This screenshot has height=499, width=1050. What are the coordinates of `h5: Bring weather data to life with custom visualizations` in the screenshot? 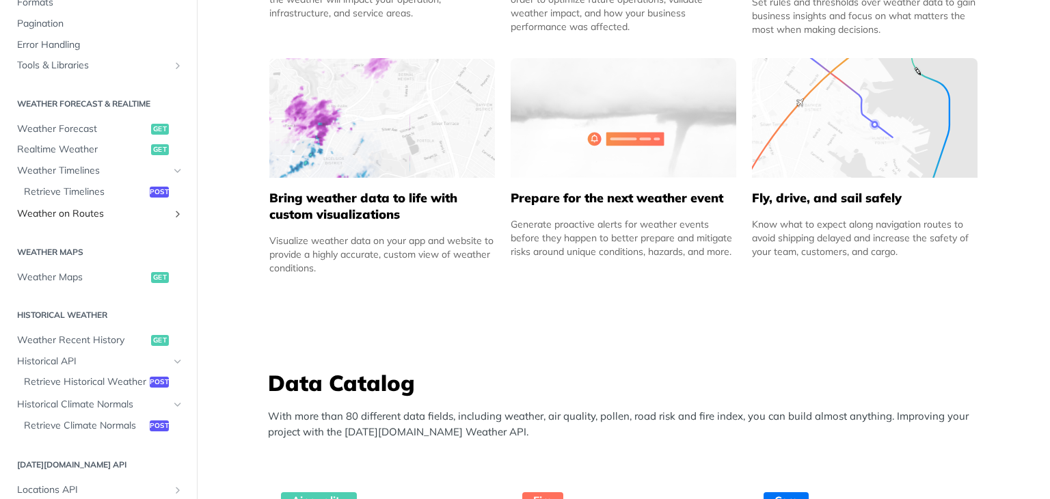 It's located at (382, 206).